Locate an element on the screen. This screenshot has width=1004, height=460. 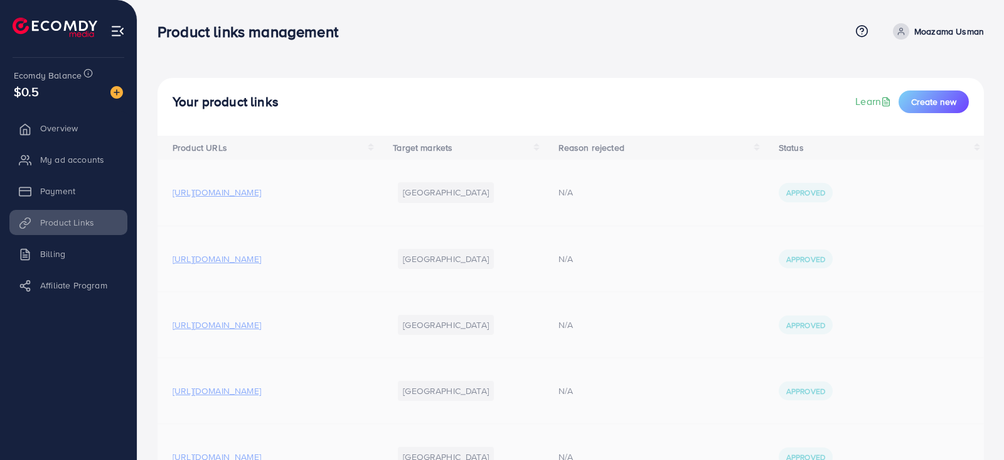
span: $0.5 is located at coordinates (26, 91).